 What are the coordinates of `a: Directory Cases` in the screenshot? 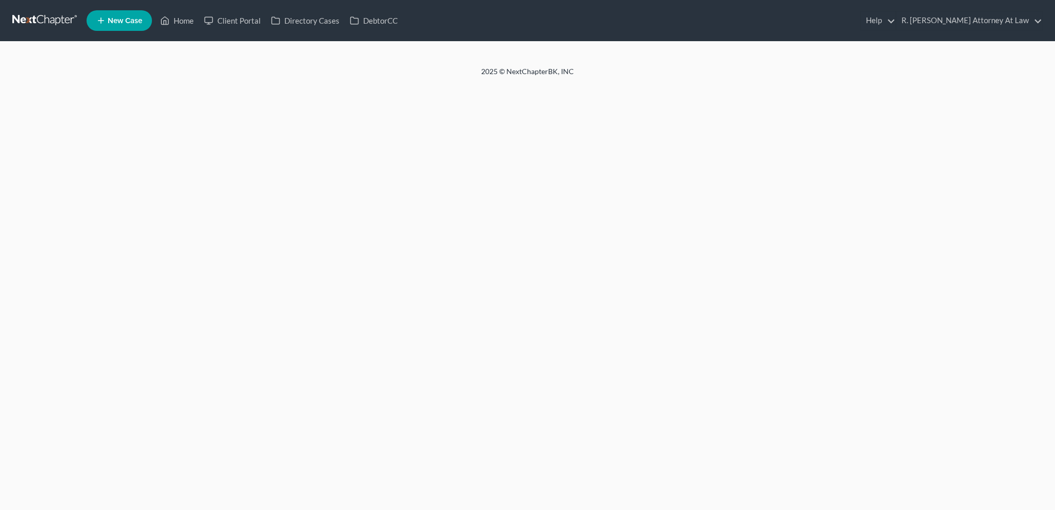 It's located at (305, 21).